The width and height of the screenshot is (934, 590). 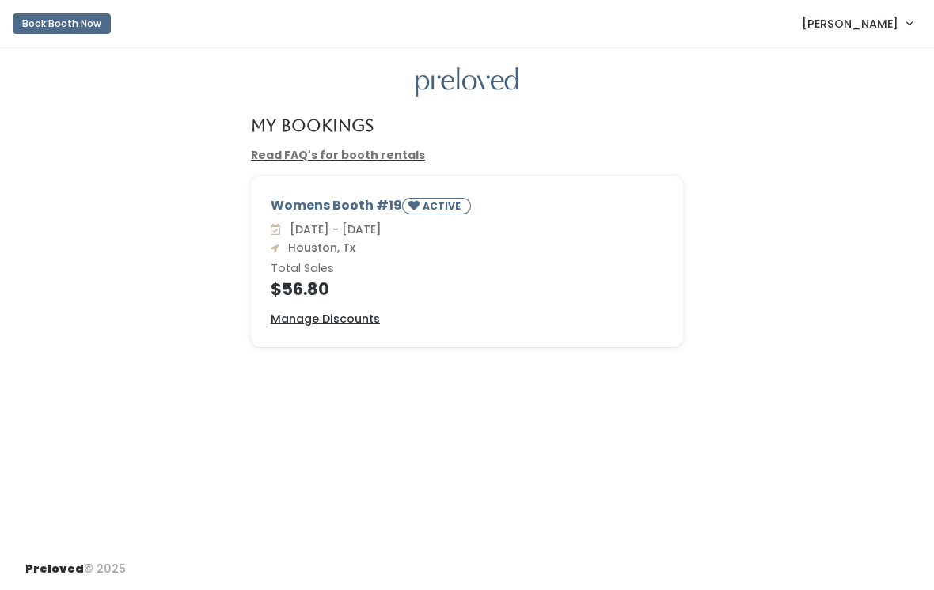 I want to click on small: ACTIVE, so click(x=443, y=206).